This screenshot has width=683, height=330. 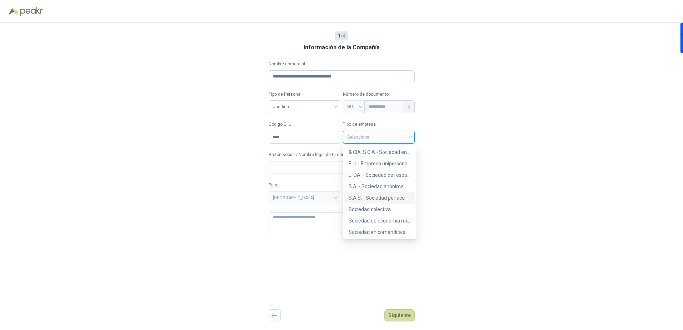 What do you see at coordinates (408, 107) in the screenshot?
I see `span: - 8` at bounding box center [408, 107].